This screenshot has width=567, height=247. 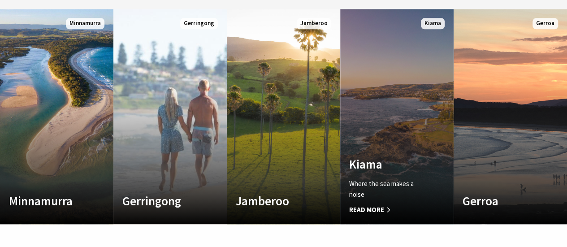 What do you see at coordinates (314, 23) in the screenshot?
I see `span: Jamberoo` at bounding box center [314, 23].